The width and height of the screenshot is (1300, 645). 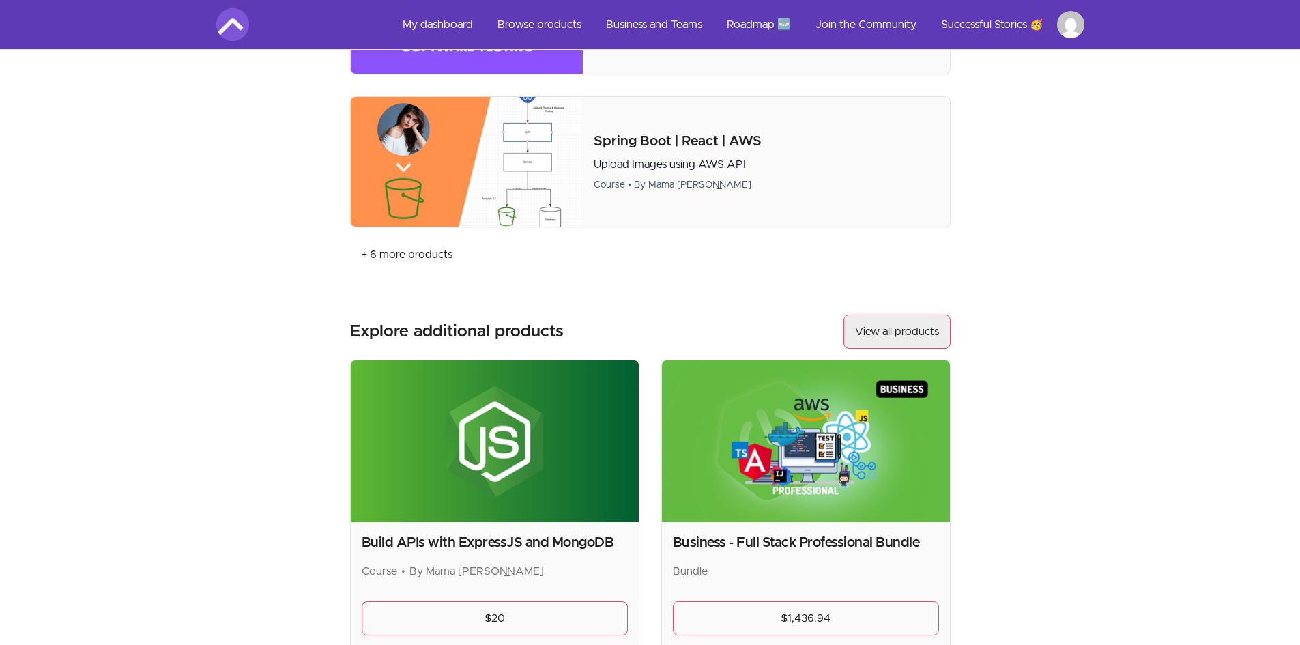 What do you see at coordinates (456, 332) in the screenshot?
I see `h3: Explore additional products` at bounding box center [456, 332].